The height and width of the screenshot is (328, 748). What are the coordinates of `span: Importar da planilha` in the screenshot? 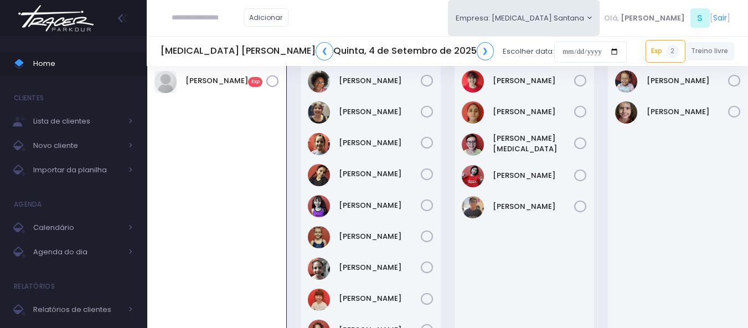 It's located at (77, 170).